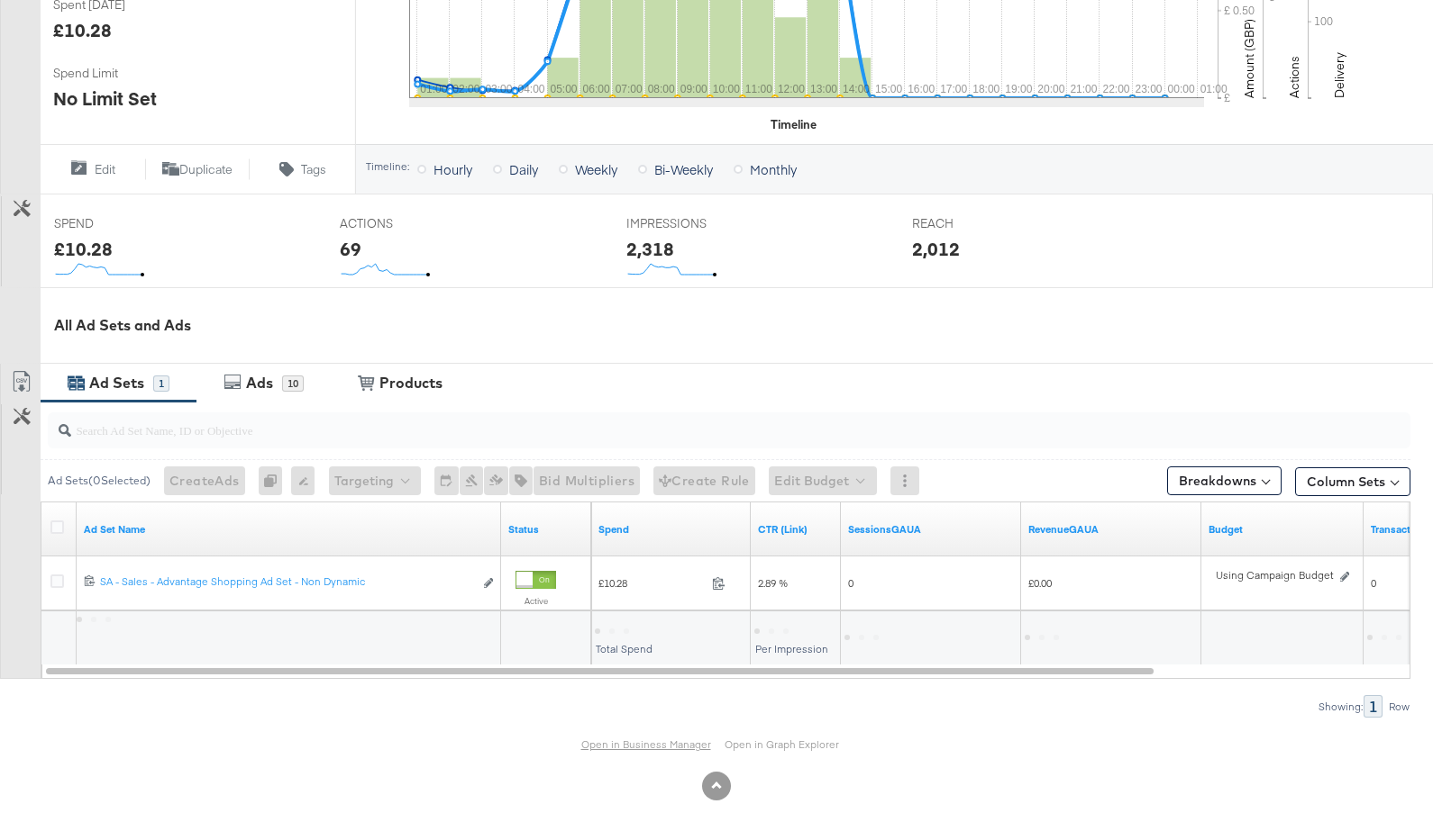  I want to click on span: Edit, so click(105, 170).